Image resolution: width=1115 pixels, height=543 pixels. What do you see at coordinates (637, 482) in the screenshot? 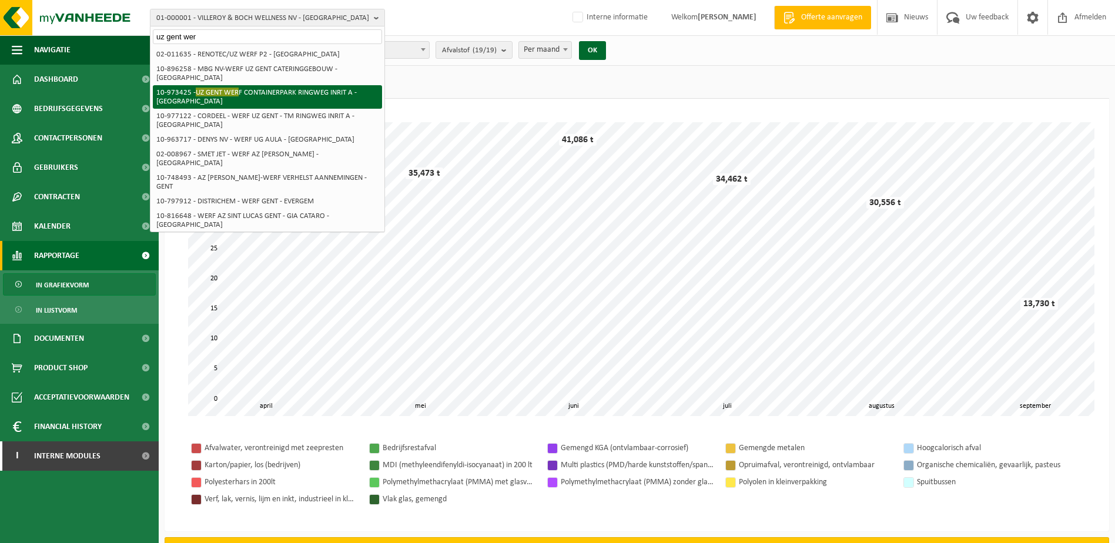
I see `div: Polymethylmethacrylaat (PMMA) zonder glasvezel` at bounding box center [637, 482].